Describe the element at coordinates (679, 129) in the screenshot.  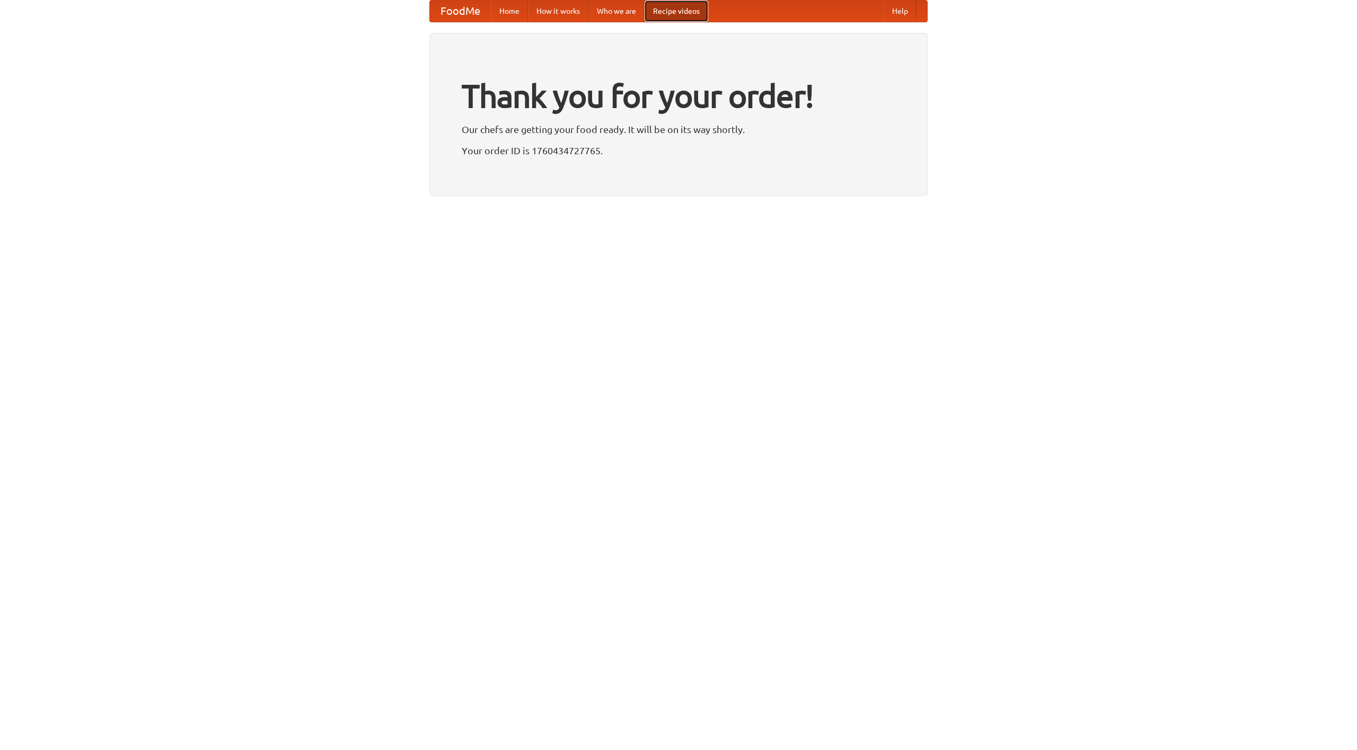
I see `p: Our chefs are getting your food ready. It will be on its way shortly.` at that location.